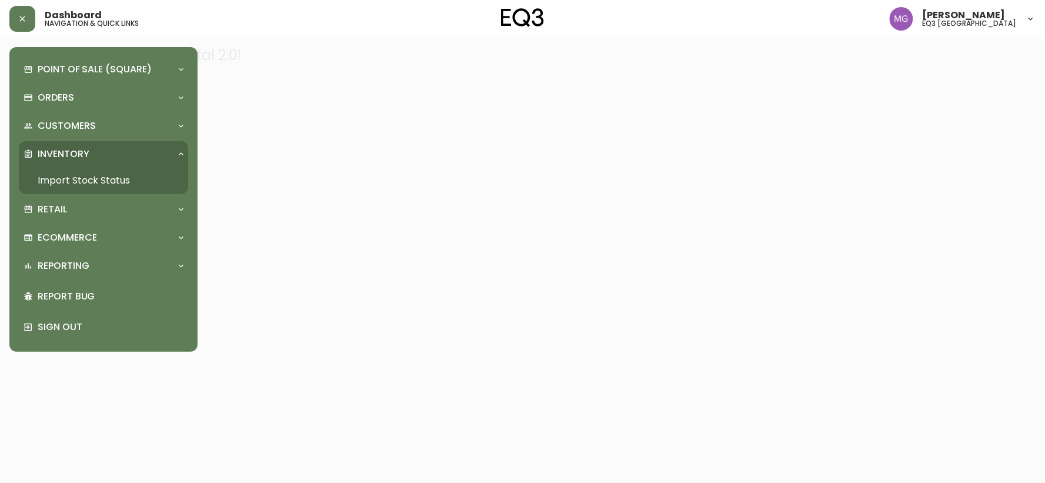 Image resolution: width=1045 pixels, height=483 pixels. What do you see at coordinates (104, 266) in the screenshot?
I see `div: Reporting` at bounding box center [104, 266].